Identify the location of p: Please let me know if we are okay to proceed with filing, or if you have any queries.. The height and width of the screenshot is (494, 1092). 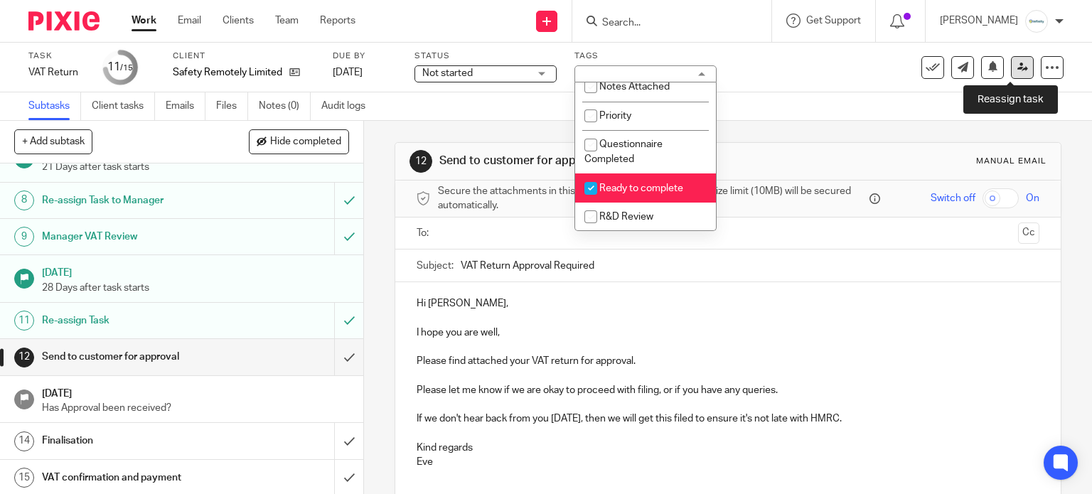
(728, 390).